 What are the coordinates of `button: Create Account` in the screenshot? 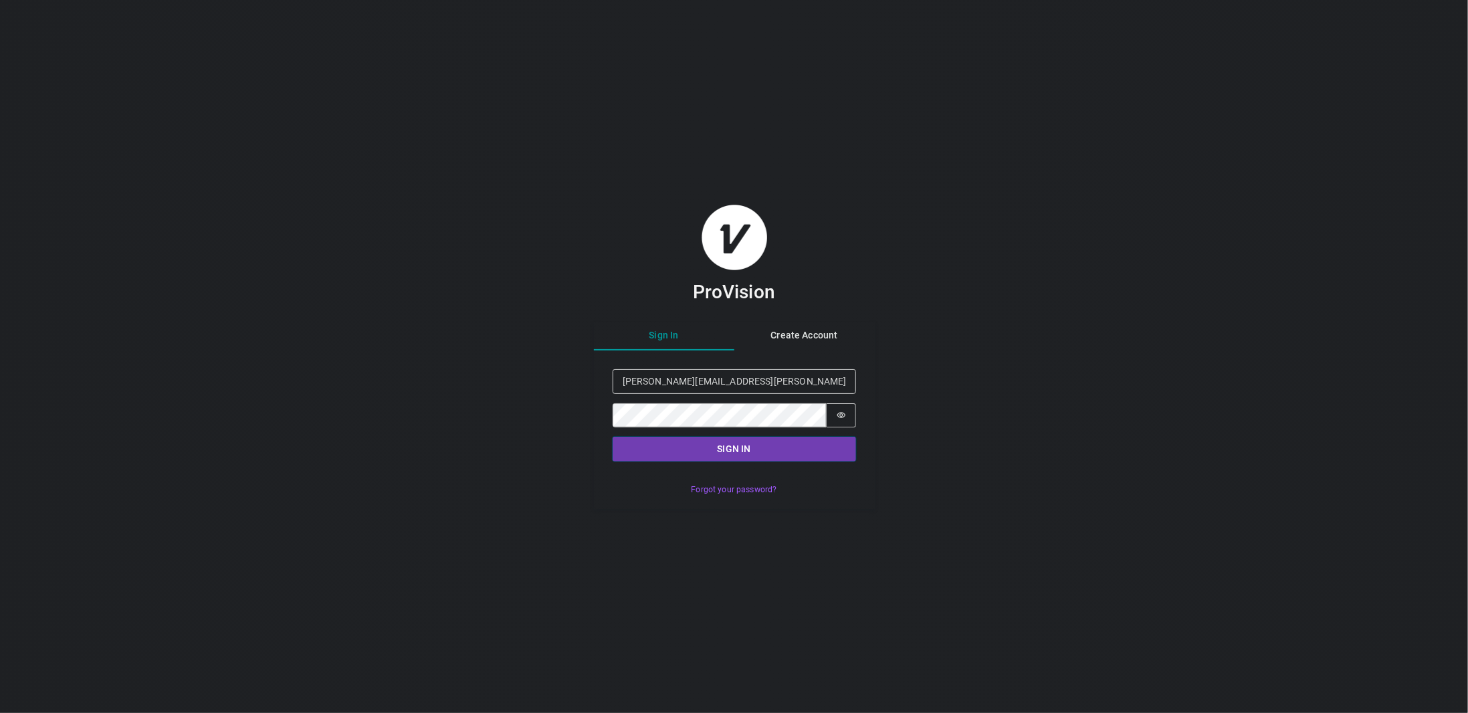 It's located at (805, 336).